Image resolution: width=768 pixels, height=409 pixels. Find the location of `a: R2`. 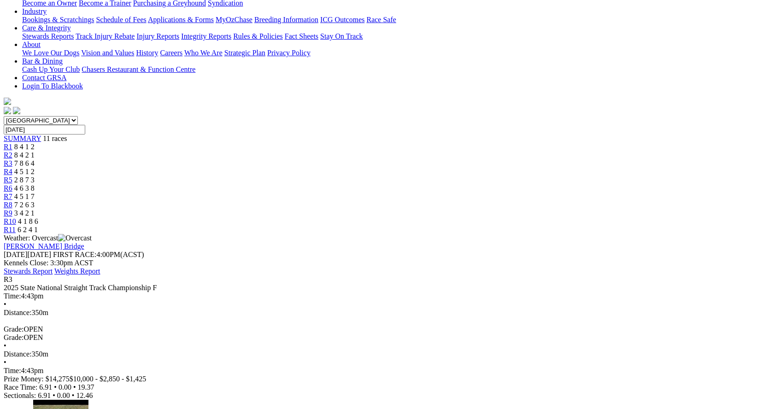

a: R2 is located at coordinates (8, 155).